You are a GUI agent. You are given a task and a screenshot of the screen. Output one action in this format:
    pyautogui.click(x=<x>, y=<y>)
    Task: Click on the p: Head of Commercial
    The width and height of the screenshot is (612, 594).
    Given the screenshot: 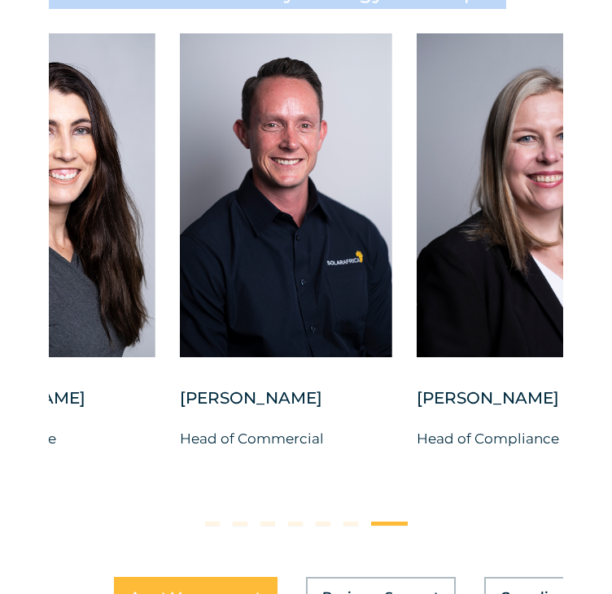 What is the action you would take?
    pyautogui.click(x=286, y=438)
    